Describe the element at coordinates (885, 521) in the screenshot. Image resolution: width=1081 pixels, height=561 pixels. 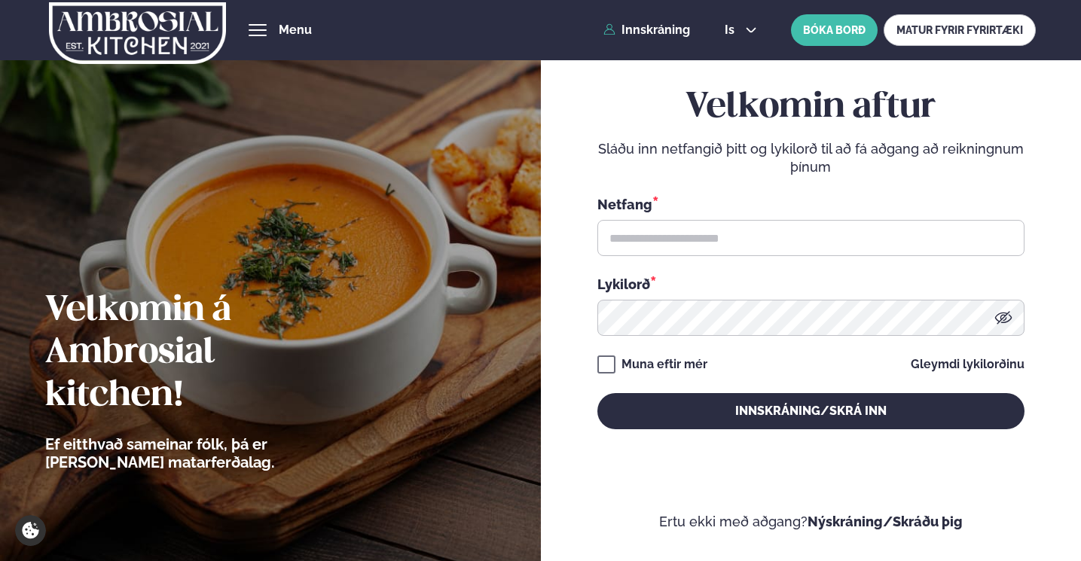
I see `a: Nýskráning/Skráðu þig` at that location.